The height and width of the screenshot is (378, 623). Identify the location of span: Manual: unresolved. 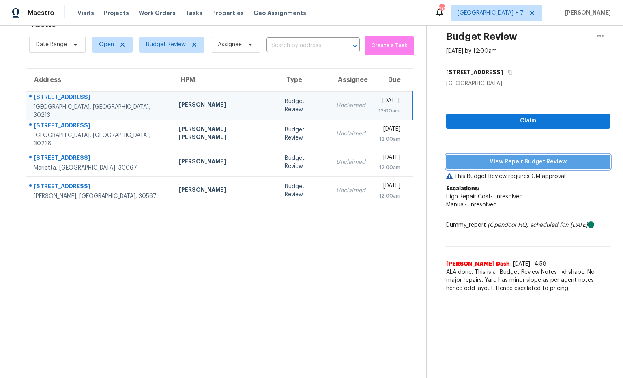
(472, 205).